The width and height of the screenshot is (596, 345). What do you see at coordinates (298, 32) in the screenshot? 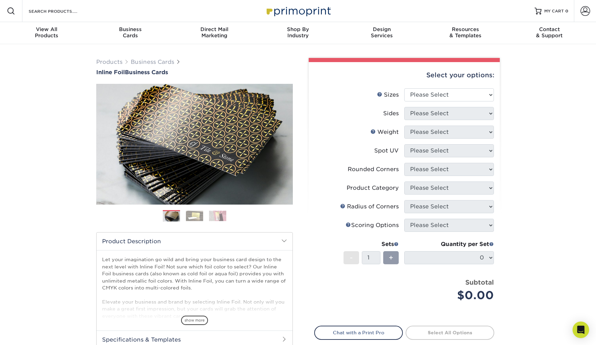
I see `div: Industry` at bounding box center [298, 32].